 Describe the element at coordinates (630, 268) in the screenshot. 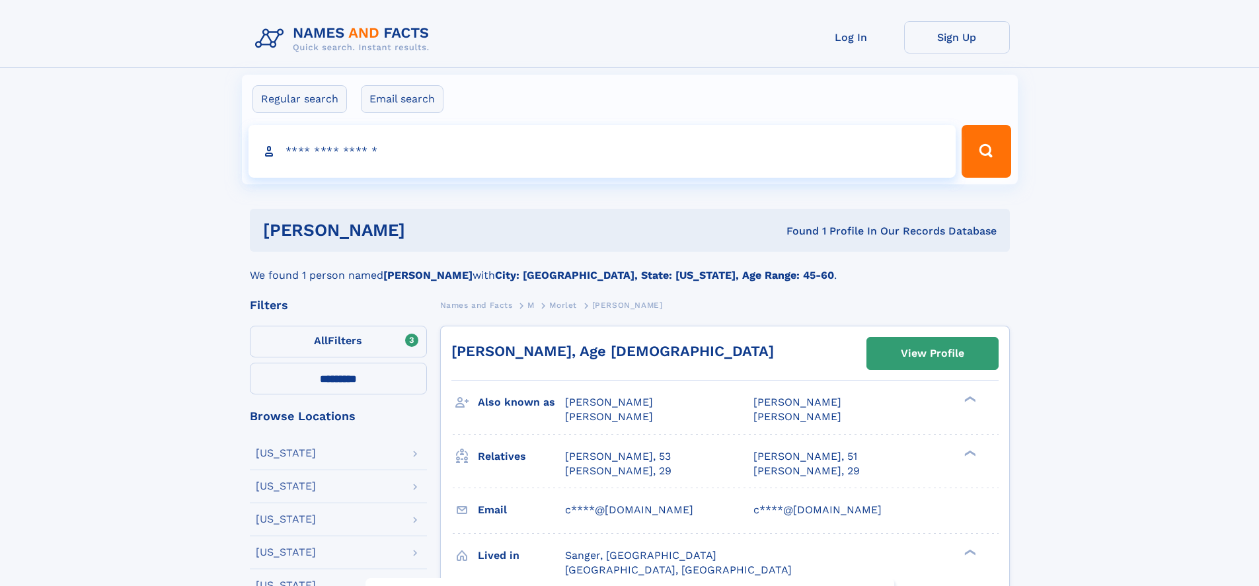

I see `div: We found 1 person named with .` at that location.